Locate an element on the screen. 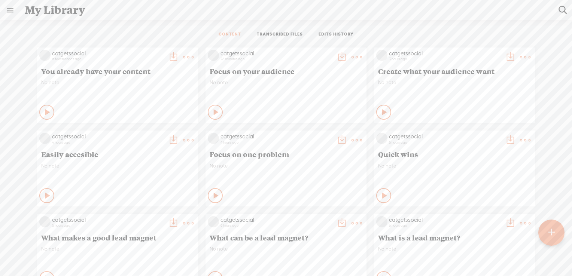 This screenshot has width=572, height=276. span: Easily accesible is located at coordinates (118, 154).